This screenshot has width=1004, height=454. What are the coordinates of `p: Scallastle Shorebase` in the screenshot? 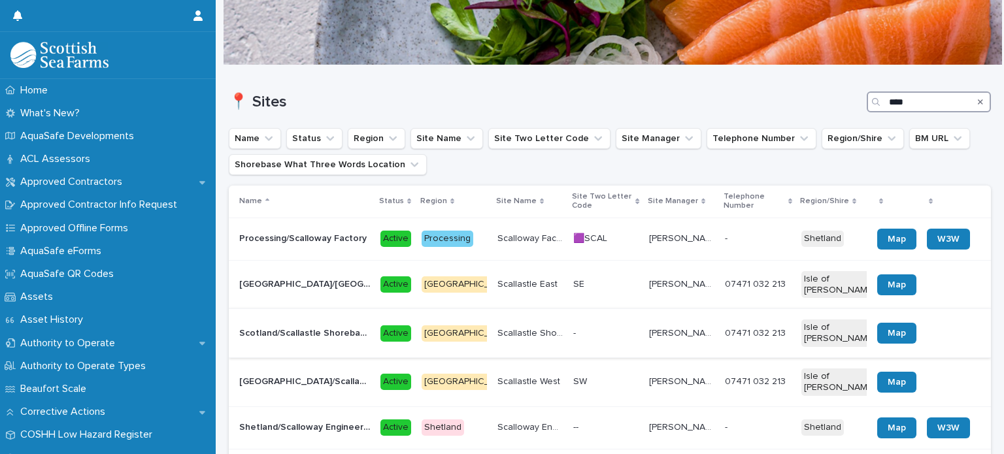 It's located at (532, 332).